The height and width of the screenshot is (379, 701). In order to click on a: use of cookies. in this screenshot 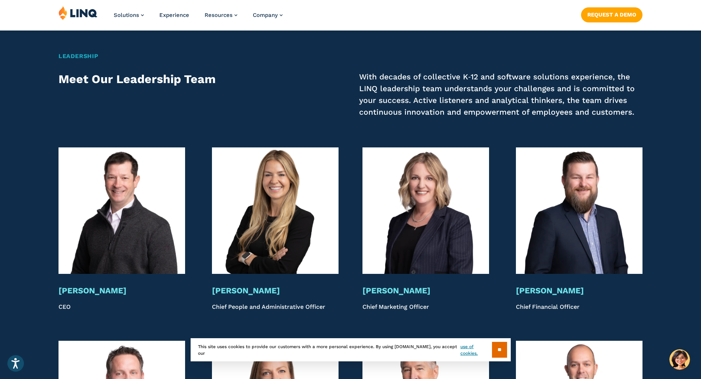, I will do `click(476, 350)`.